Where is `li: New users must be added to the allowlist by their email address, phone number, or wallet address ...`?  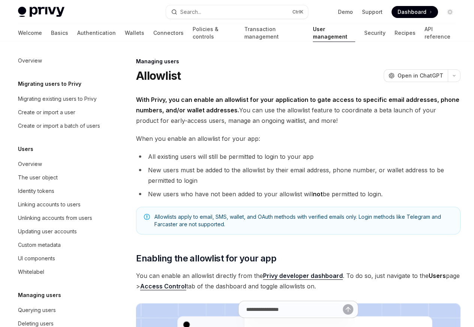
li: New users must be added to the allowlist by their email address, phone number, or wallet address ... is located at coordinates (298, 175).